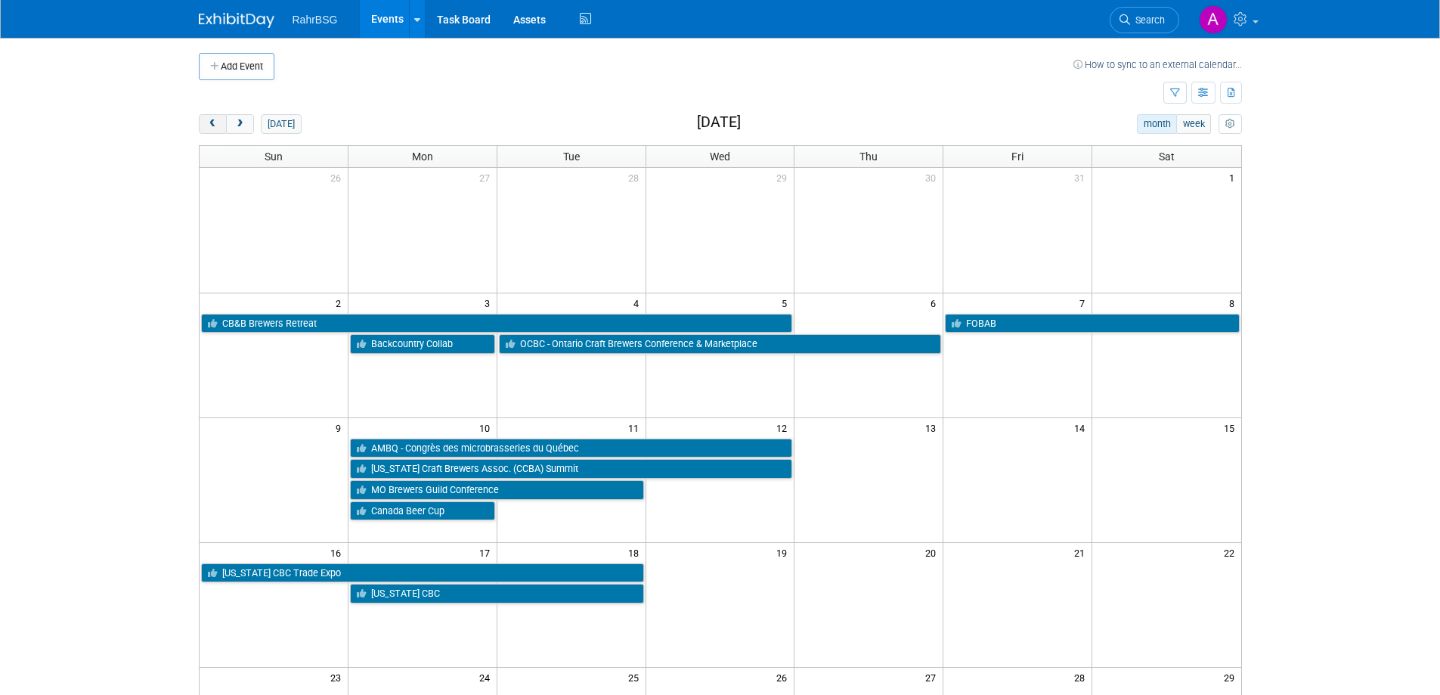  What do you see at coordinates (1231, 427) in the screenshot?
I see `span: 15` at bounding box center [1231, 427].